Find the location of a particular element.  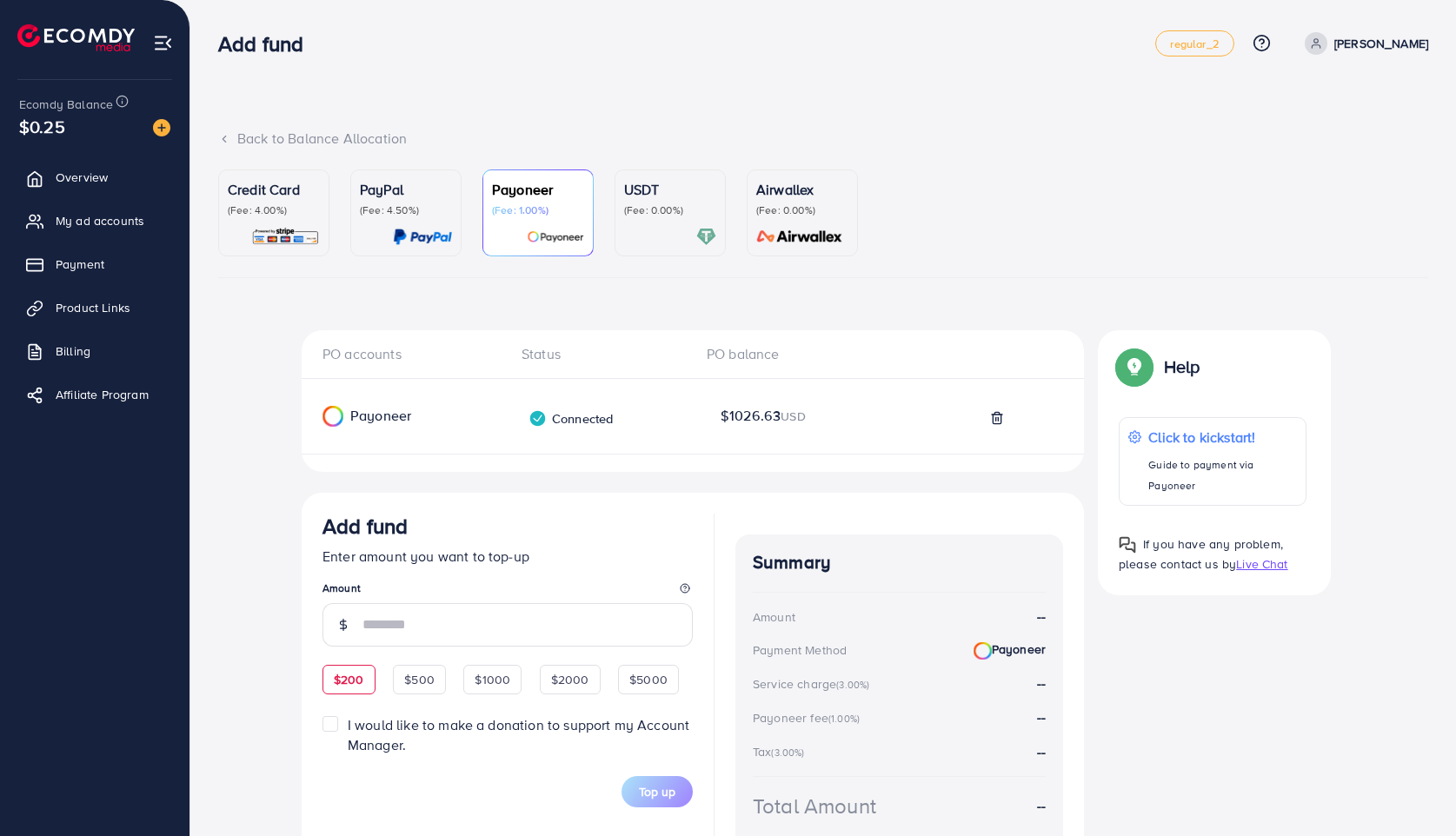

span: I would like to make a donation to support my Account Manager. is located at coordinates (519, 735).